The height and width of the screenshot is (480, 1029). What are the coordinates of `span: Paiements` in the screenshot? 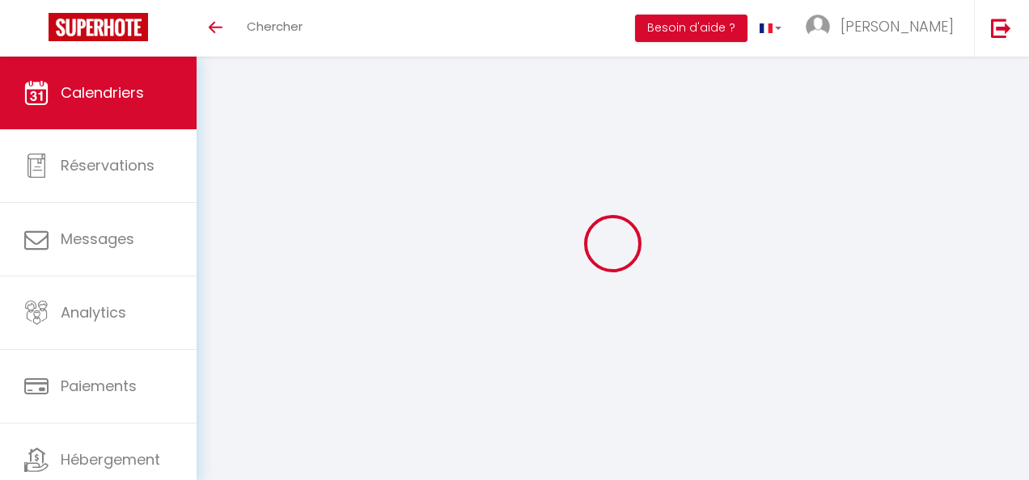 It's located at (99, 386).